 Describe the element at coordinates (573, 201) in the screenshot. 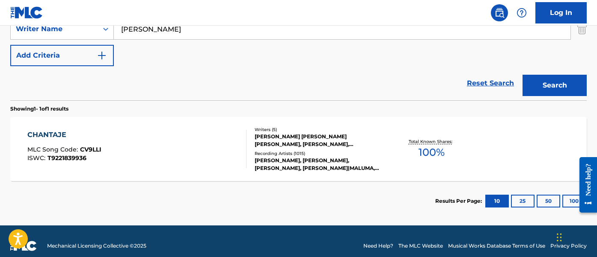

I see `button: 100` at that location.